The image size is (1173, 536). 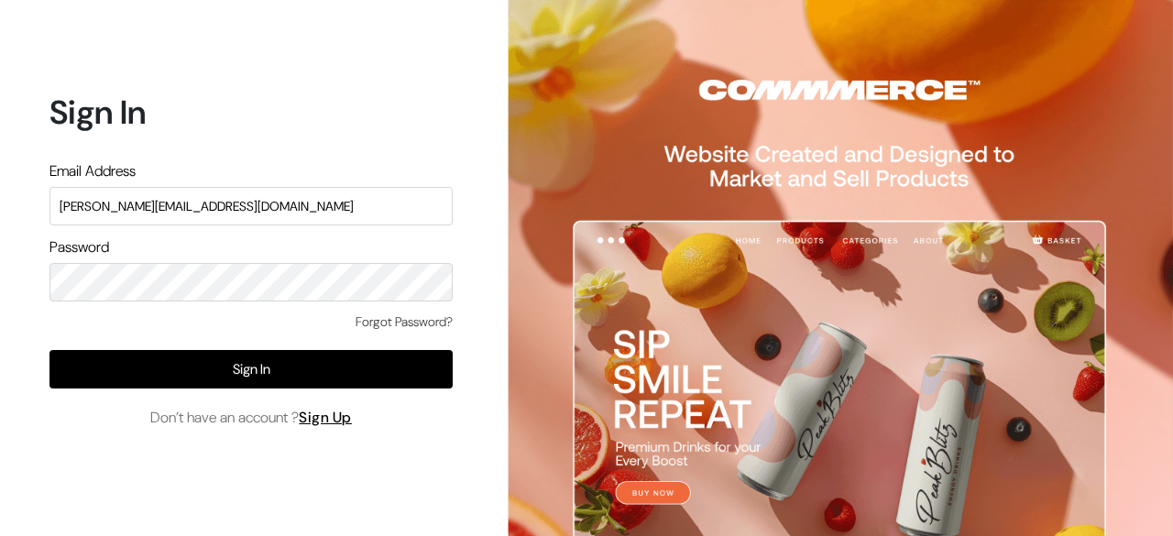 What do you see at coordinates (93, 171) in the screenshot?
I see `label: Email Address` at bounding box center [93, 171].